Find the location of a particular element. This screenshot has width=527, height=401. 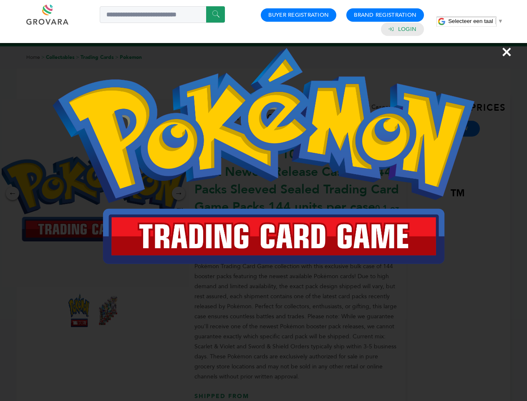

img: Image Preview is located at coordinates (263, 156).